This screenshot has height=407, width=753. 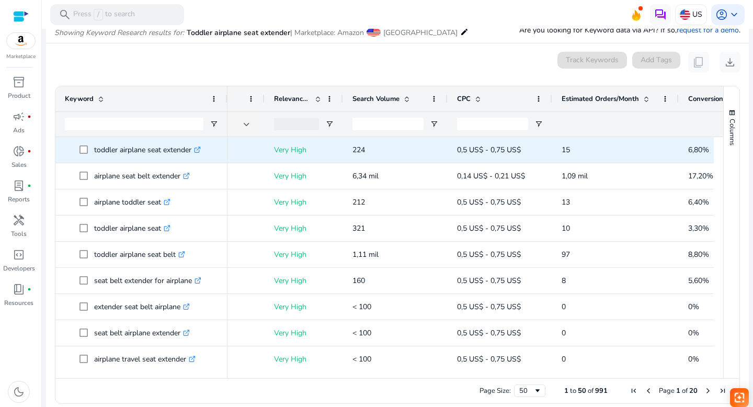 I want to click on p: seat belt airplane extender, so click(x=142, y=332).